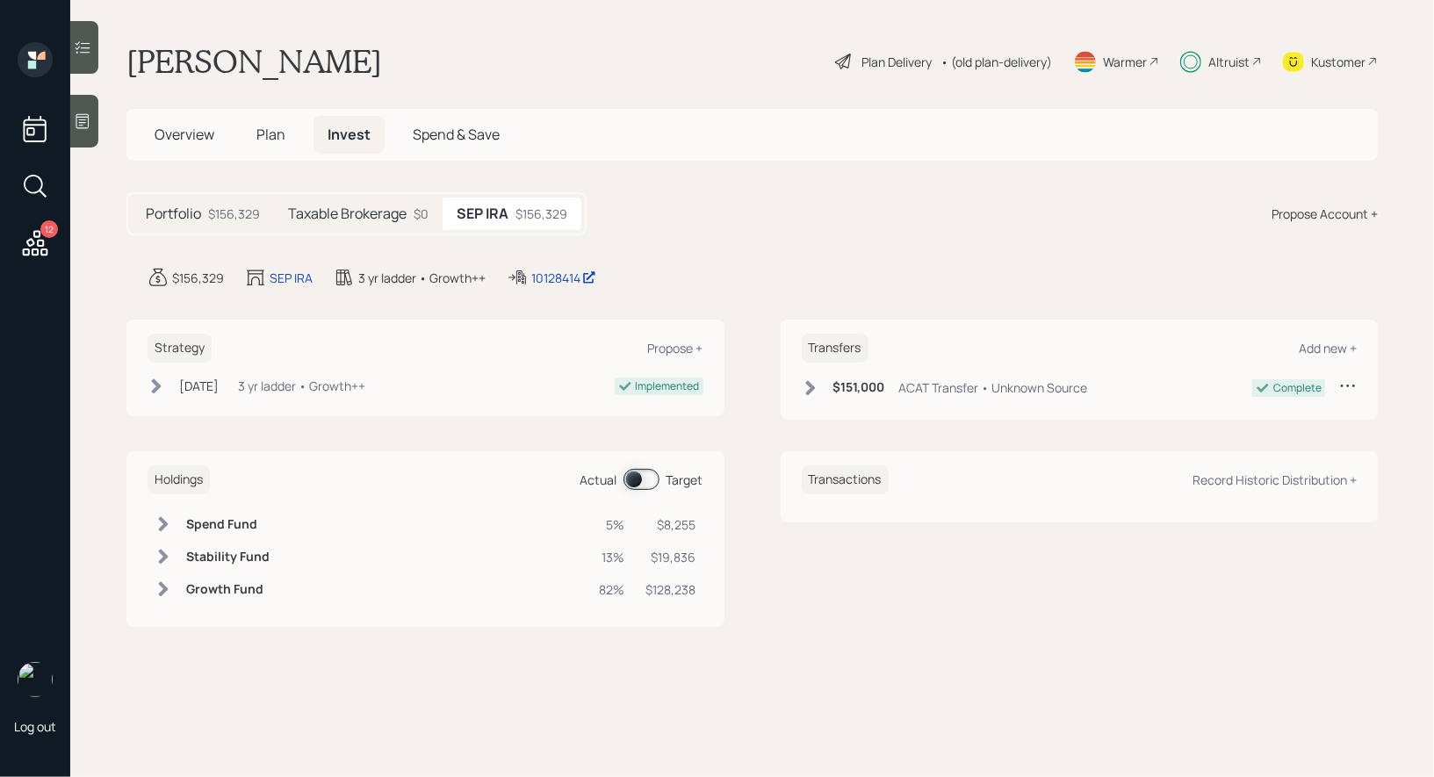 This screenshot has width=1434, height=777. I want to click on h5: SEP IRA, so click(482, 213).